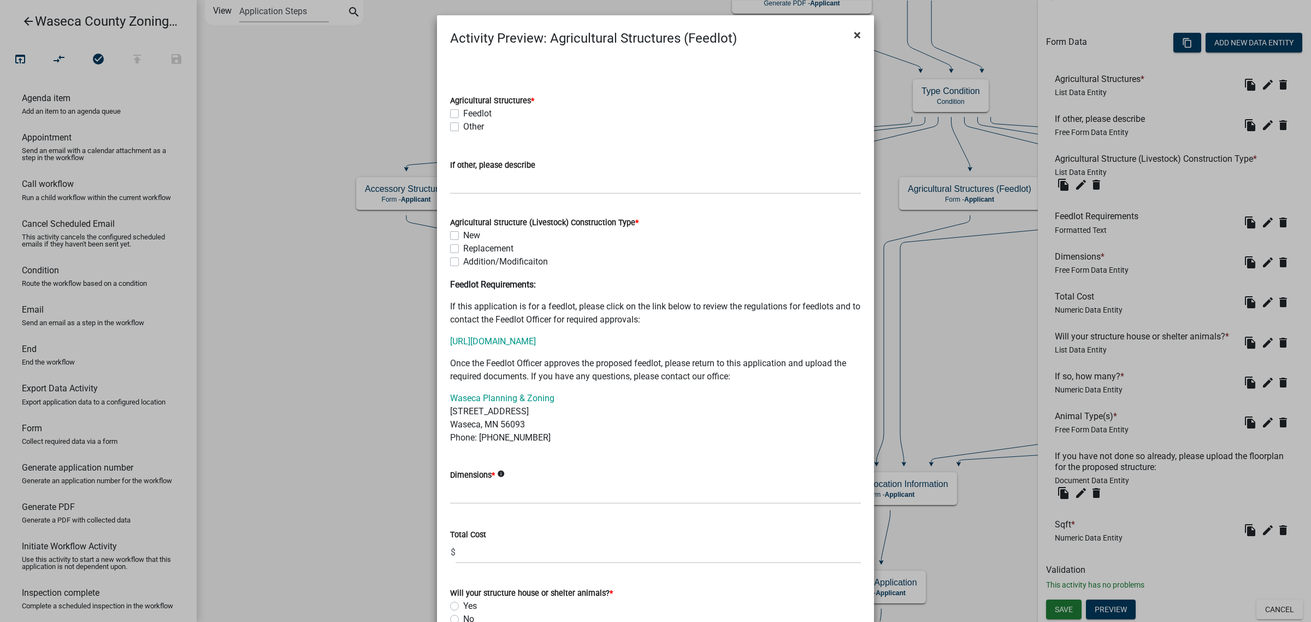 Image resolution: width=1311 pixels, height=622 pixels. Describe the element at coordinates (493, 284) in the screenshot. I see `strong: Feedlot Requirements:` at that location.